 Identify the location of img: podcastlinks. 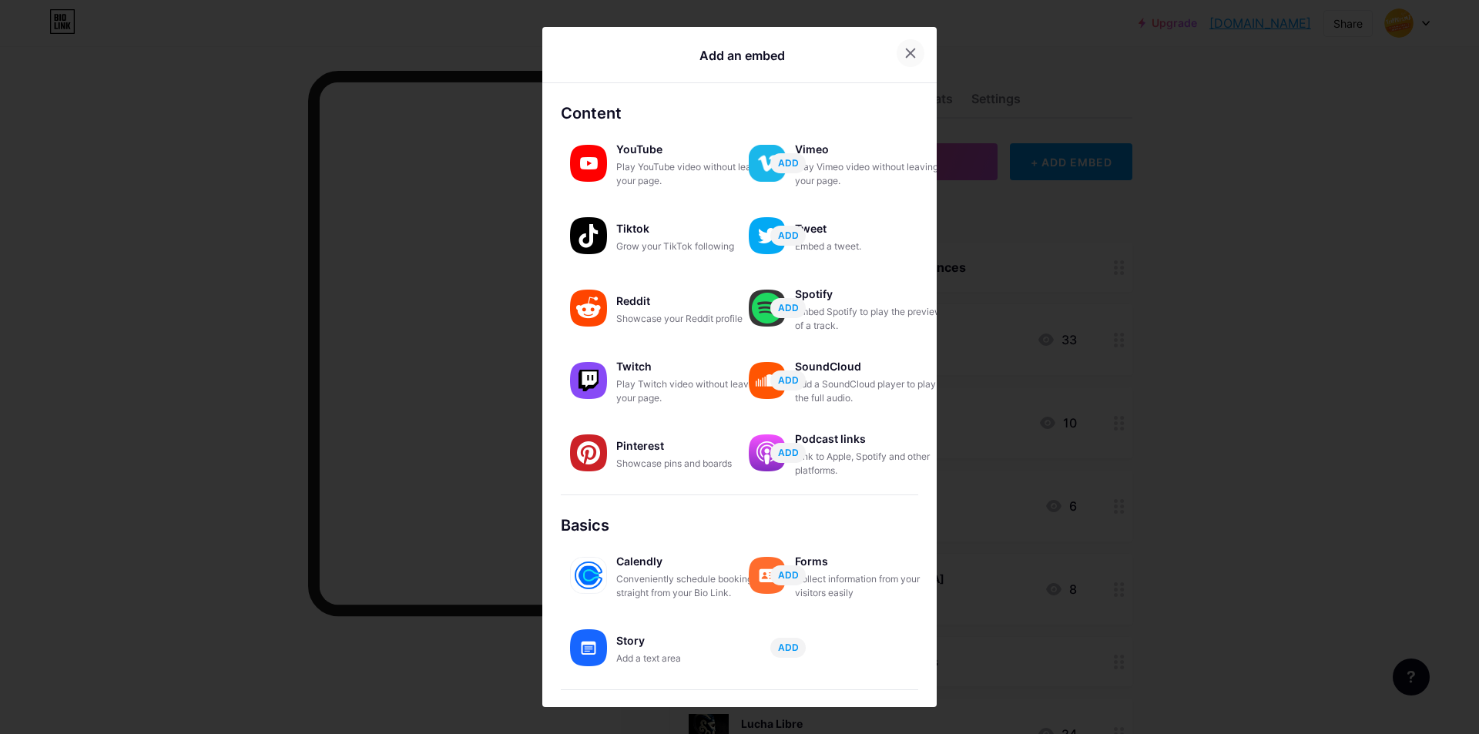
(767, 453).